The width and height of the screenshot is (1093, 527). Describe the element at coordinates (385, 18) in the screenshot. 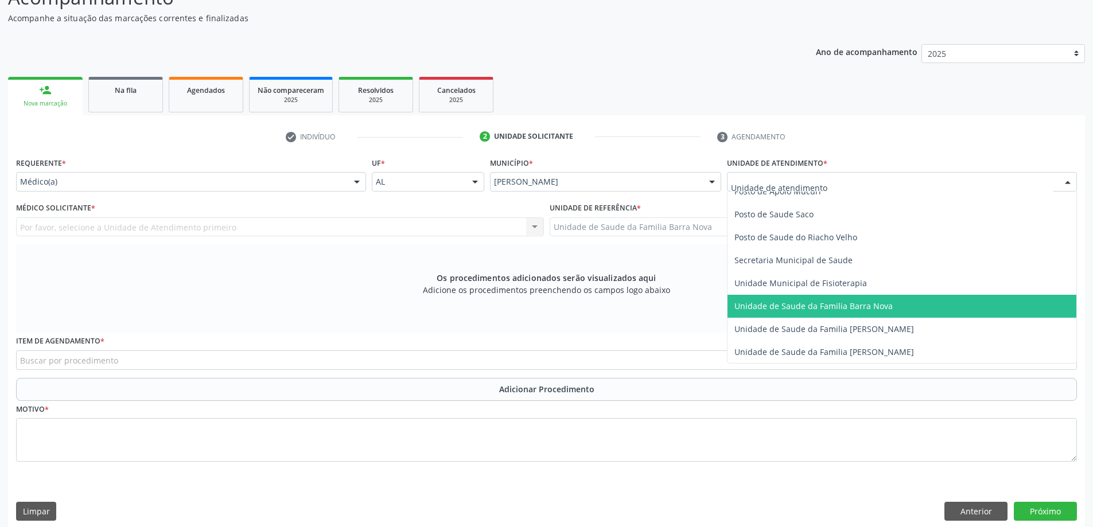

I see `p: Acompanhe a situação das marcações correntes e finalizadas` at that location.